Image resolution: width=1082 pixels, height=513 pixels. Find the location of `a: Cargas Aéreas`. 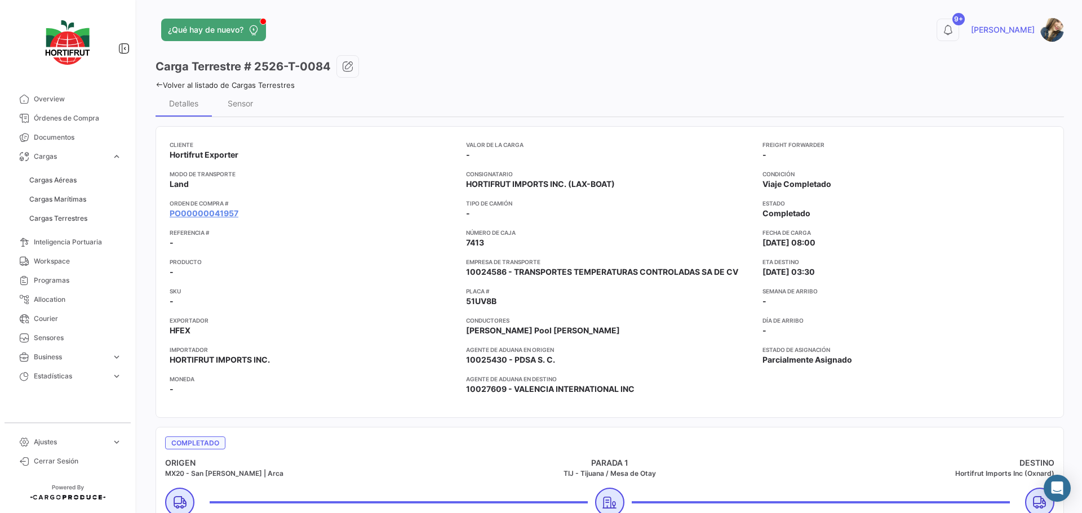

a: Cargas Aéreas is located at coordinates (75, 180).